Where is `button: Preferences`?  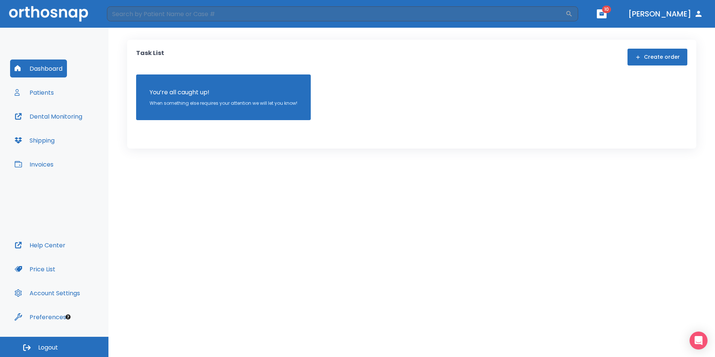
button: Preferences is located at coordinates (40, 317).